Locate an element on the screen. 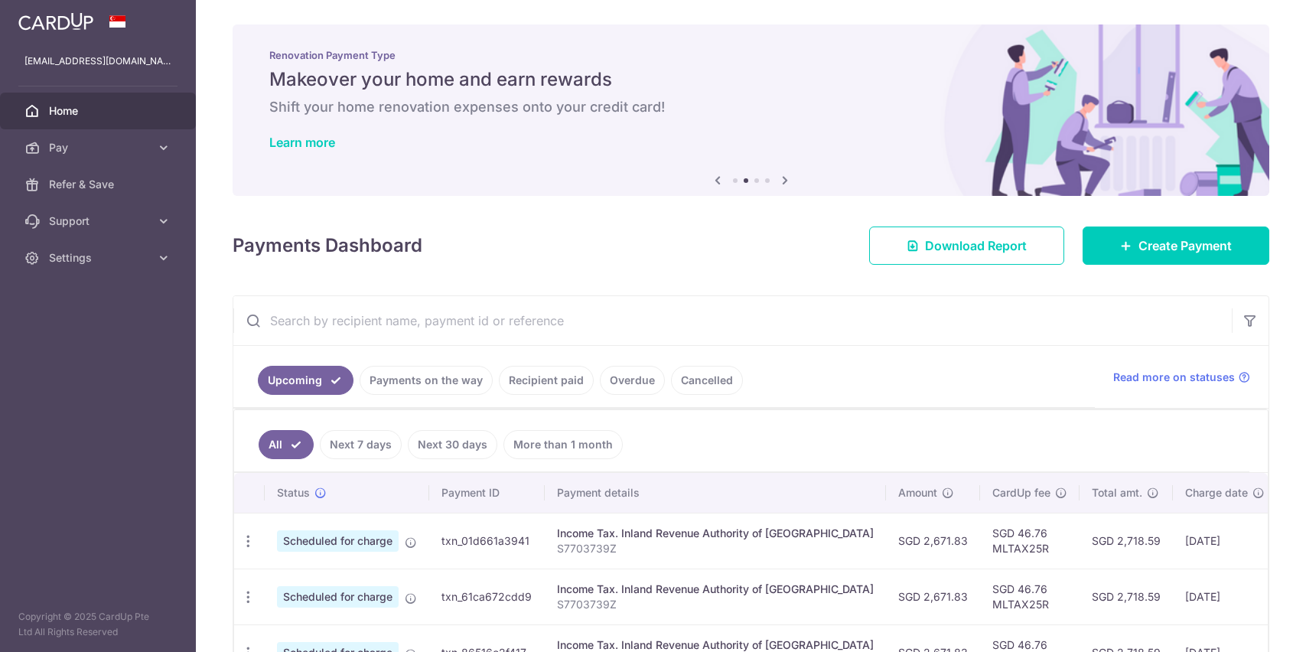 The width and height of the screenshot is (1306, 652). th: Payment ID is located at coordinates (487, 493).